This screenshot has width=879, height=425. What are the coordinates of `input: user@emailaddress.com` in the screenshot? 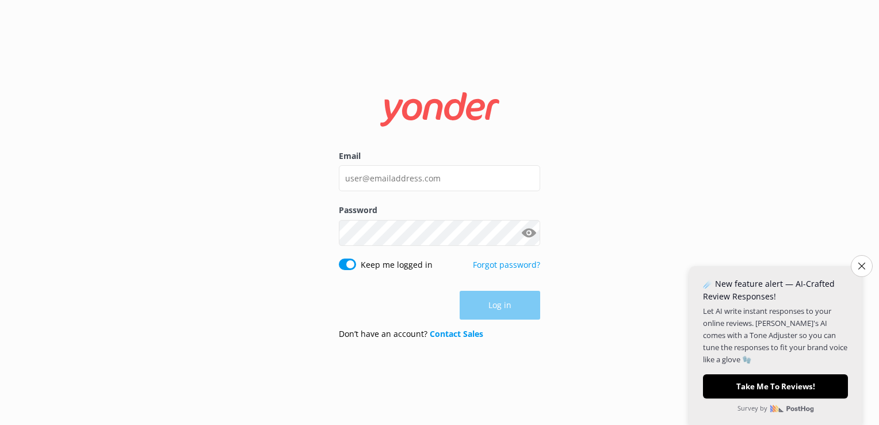 It's located at (440, 178).